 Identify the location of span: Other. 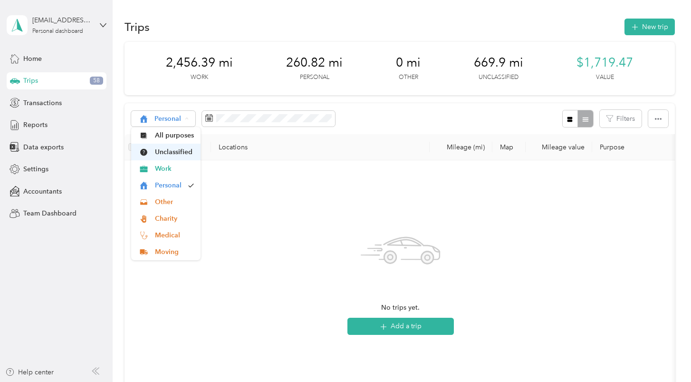
(174, 201).